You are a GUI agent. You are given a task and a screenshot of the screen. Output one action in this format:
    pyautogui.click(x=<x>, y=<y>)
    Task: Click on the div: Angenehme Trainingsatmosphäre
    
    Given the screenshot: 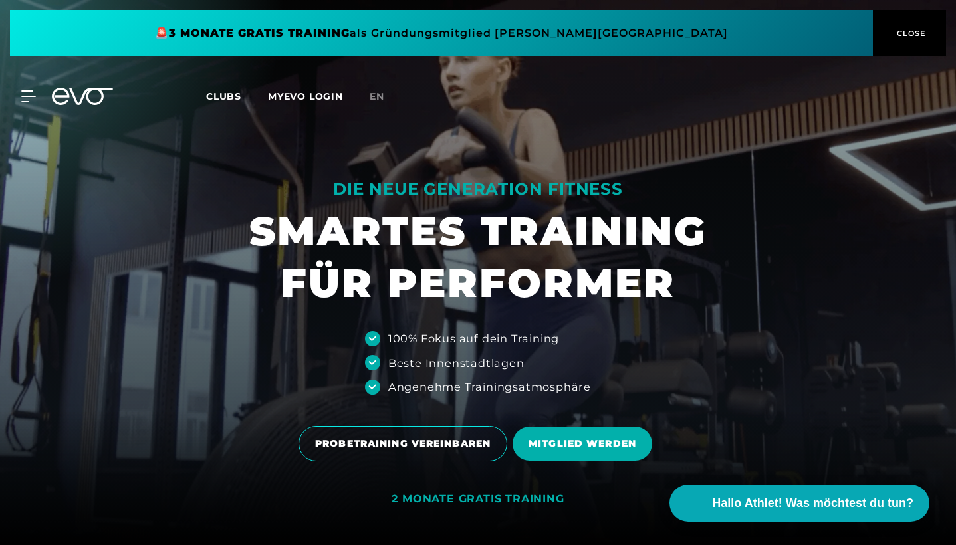 What is the action you would take?
    pyautogui.click(x=489, y=387)
    